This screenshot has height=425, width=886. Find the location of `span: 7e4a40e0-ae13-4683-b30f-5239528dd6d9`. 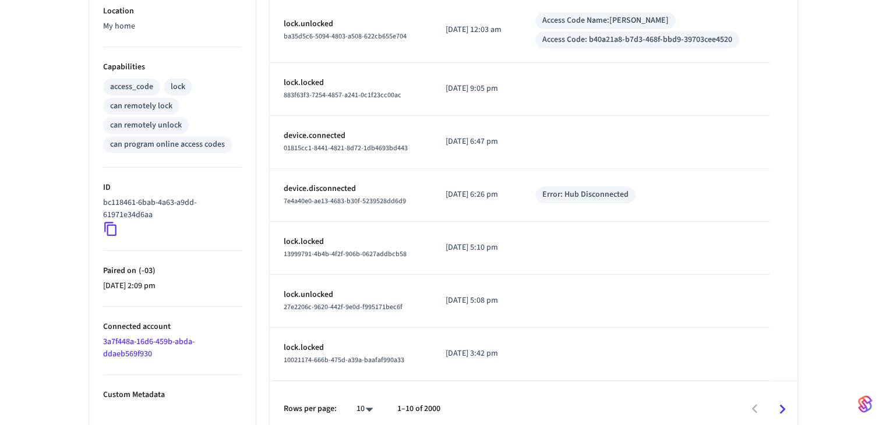

span: 7e4a40e0-ae13-4683-b30f-5239528dd6d9 is located at coordinates (345, 201).